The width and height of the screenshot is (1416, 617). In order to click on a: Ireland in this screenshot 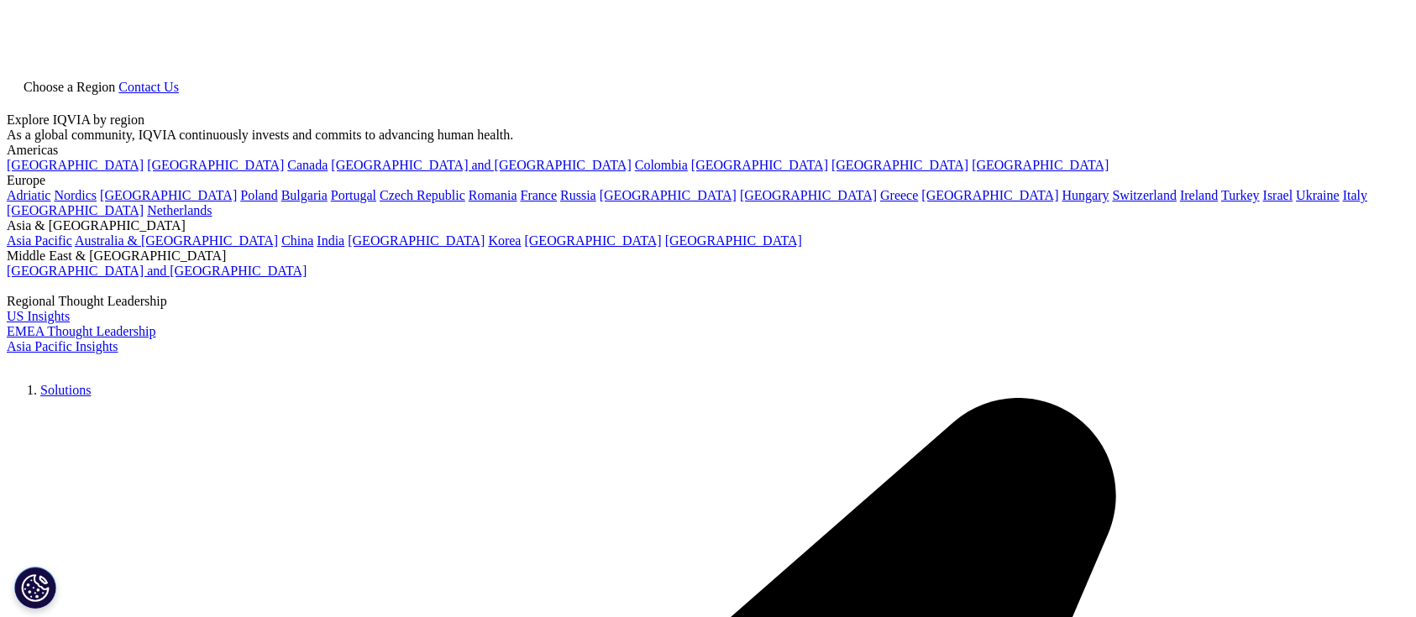, I will do `click(1199, 195)`.